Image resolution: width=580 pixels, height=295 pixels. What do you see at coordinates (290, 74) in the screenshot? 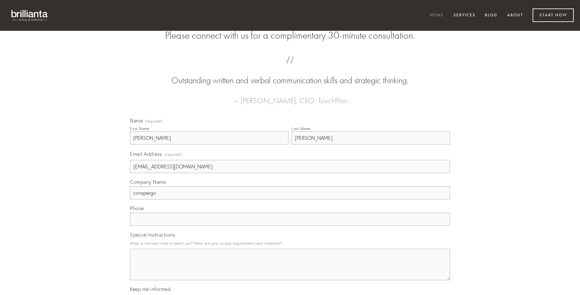
I see `blockquote: Outstanding written and verbal communication skills and strategic thinking.` at bounding box center [290, 74].